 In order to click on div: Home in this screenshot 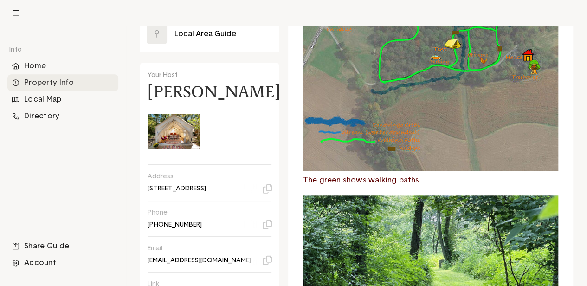, I will do `click(63, 66)`.